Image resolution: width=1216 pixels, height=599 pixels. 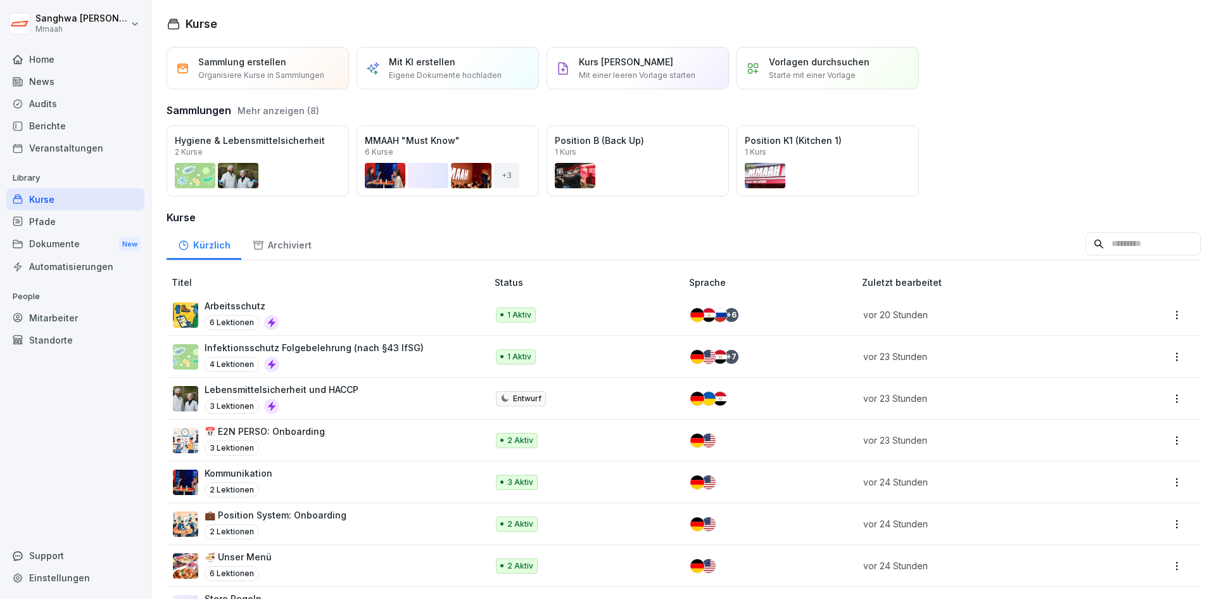 What do you see at coordinates (189, 152) in the screenshot?
I see `p: 2 Kurse` at bounding box center [189, 152].